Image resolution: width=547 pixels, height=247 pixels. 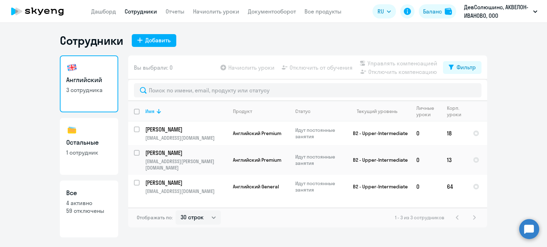 I want to click on span: 1 - 3 из 3 сотрудников, so click(x=419, y=218).